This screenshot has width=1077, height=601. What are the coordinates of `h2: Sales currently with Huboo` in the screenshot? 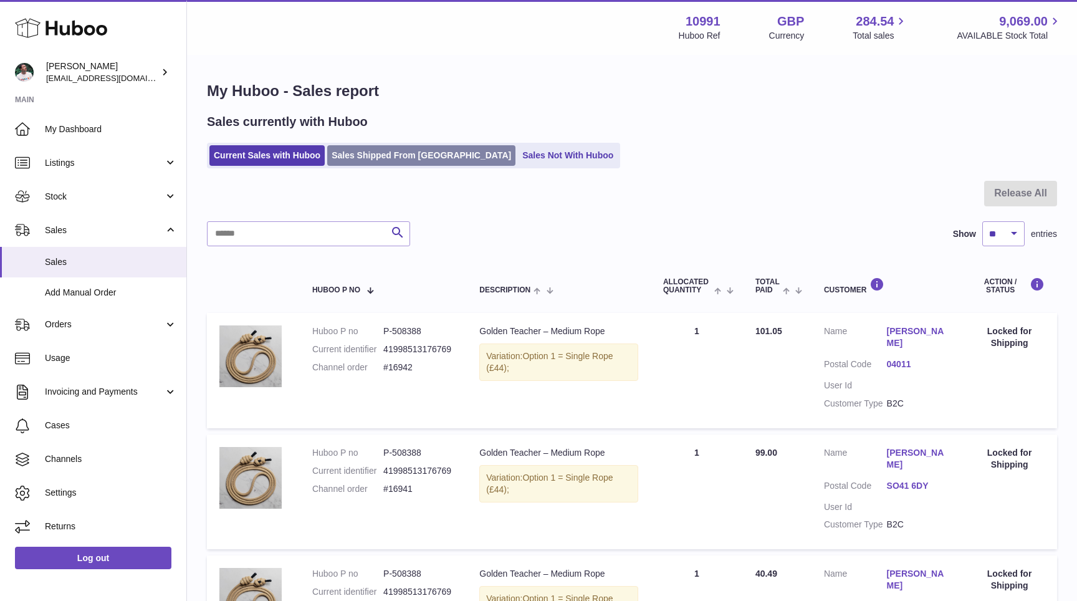 It's located at (287, 122).